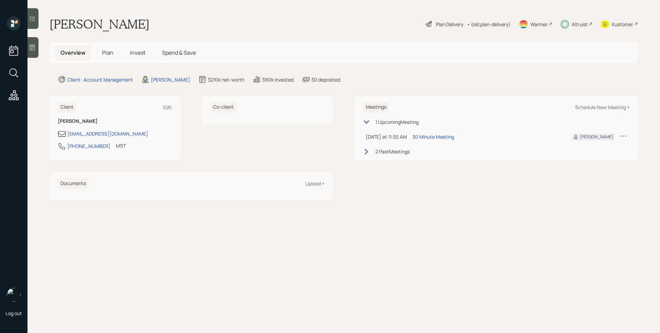 Image resolution: width=660 pixels, height=333 pixels. I want to click on div: Altruist, so click(579, 24).